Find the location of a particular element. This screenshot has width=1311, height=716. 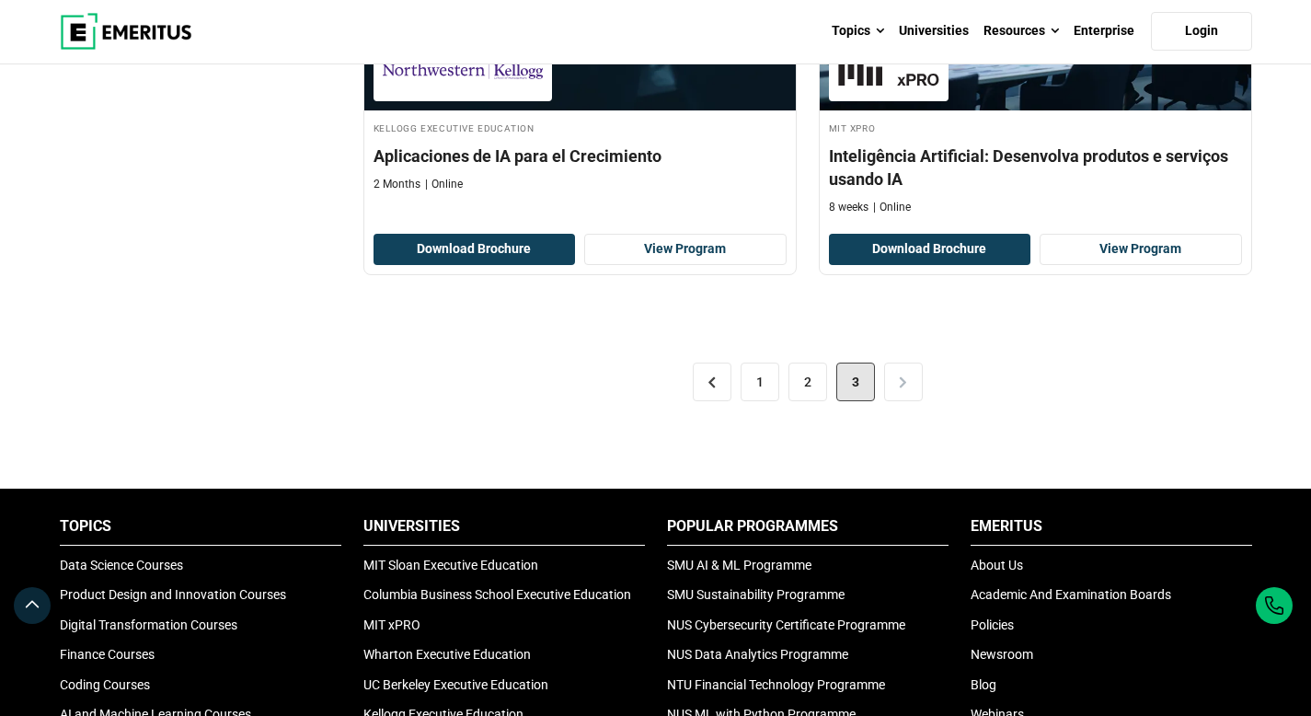

a: Digital Transformation Courses is located at coordinates (148, 625).